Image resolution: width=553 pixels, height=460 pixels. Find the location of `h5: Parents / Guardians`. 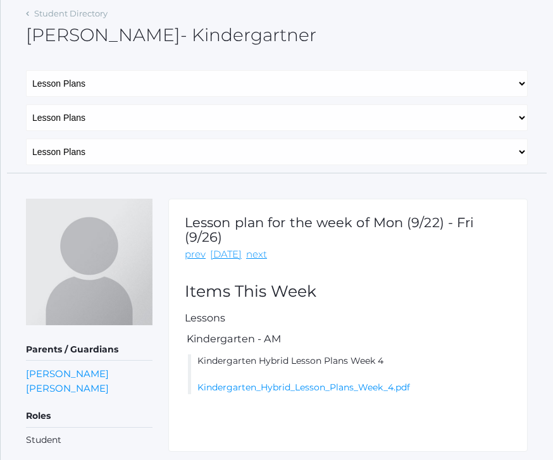

h5: Parents / Guardians is located at coordinates (89, 350).